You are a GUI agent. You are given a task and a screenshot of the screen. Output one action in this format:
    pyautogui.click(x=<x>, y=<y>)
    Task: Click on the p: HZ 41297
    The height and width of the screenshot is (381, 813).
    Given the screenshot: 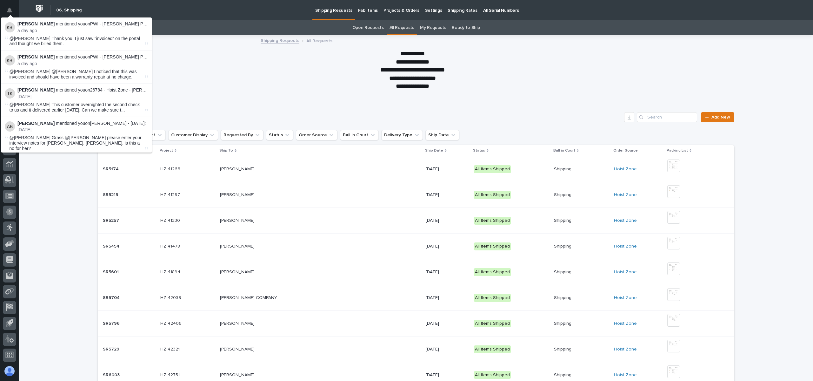 What is the action you would take?
    pyautogui.click(x=171, y=194)
    